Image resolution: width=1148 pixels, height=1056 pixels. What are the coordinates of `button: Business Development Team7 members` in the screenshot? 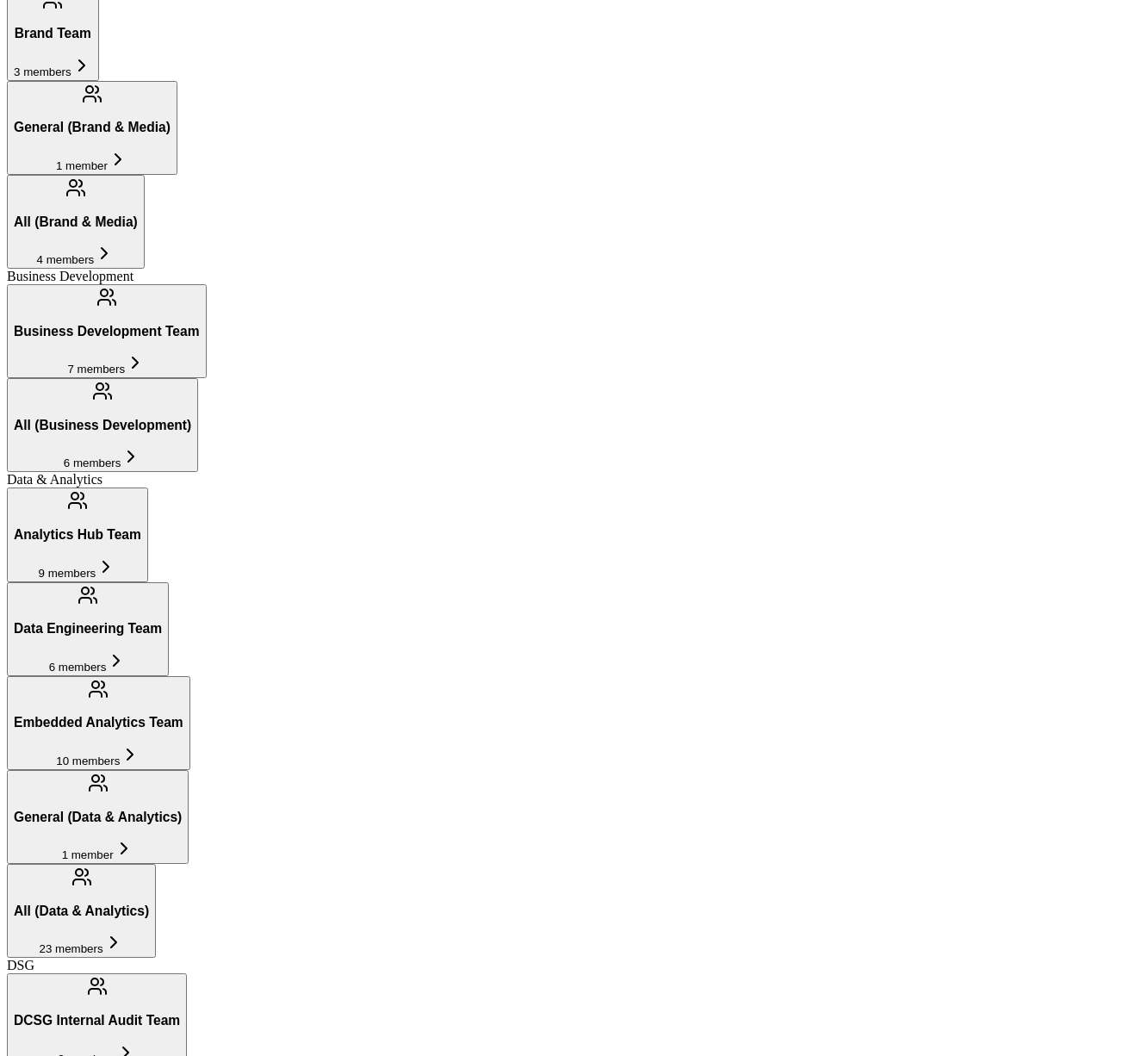 It's located at (107, 330).